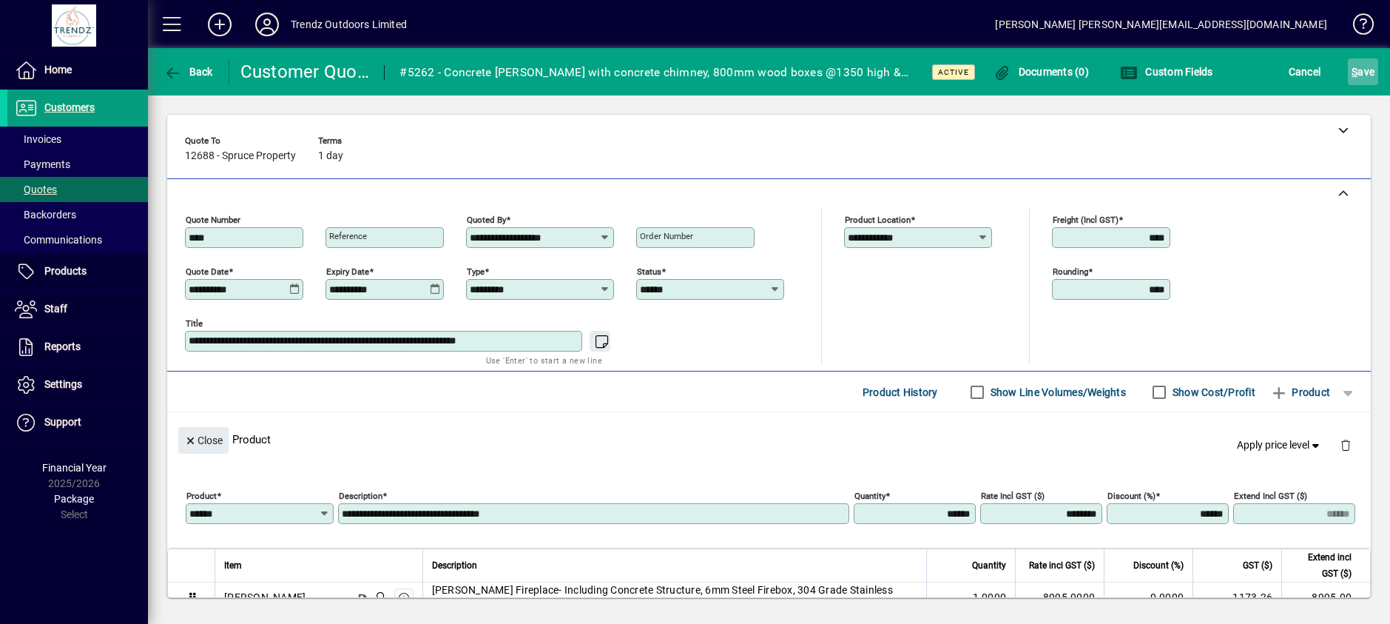 This screenshot has width=1390, height=624. Describe the element at coordinates (63, 422) in the screenshot. I see `span: Support` at that location.